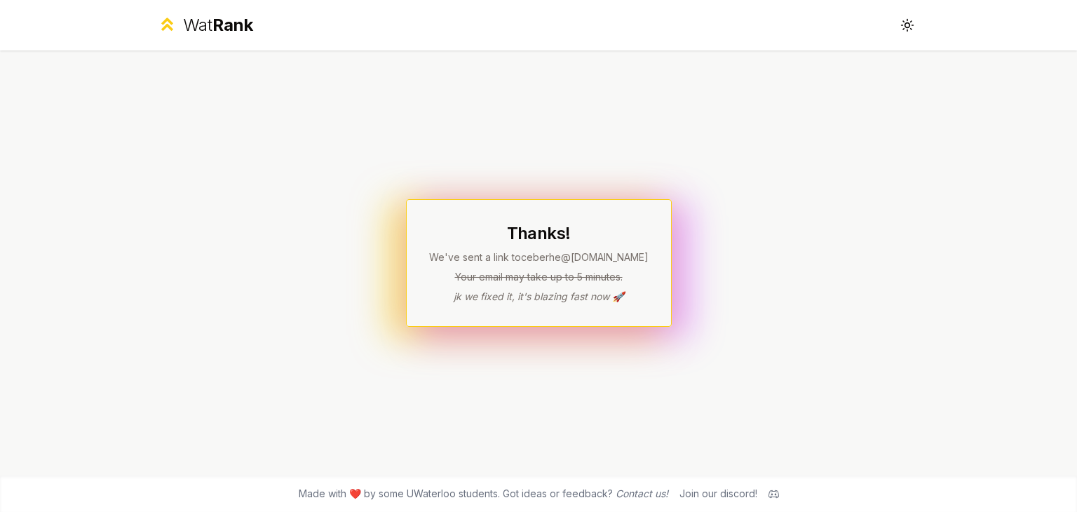 This screenshot has width=1077, height=512. I want to click on span: Made with ❤️ by some UWaterloo students. Got ideas or feedback?, so click(483, 494).